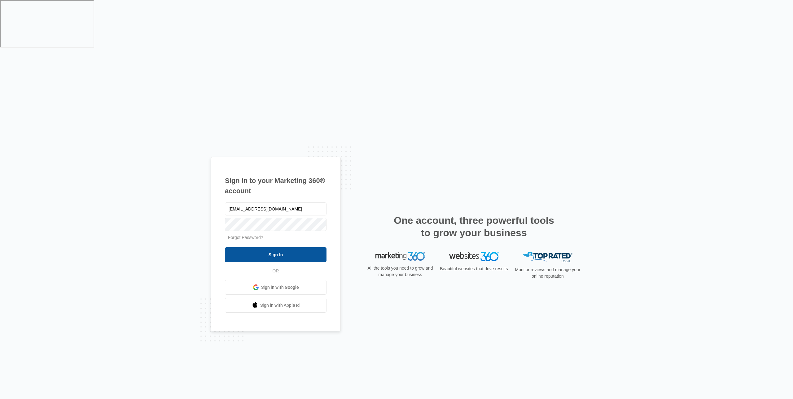 Image resolution: width=793 pixels, height=399 pixels. Describe the element at coordinates (474, 256) in the screenshot. I see `img: Websites 360` at that location.